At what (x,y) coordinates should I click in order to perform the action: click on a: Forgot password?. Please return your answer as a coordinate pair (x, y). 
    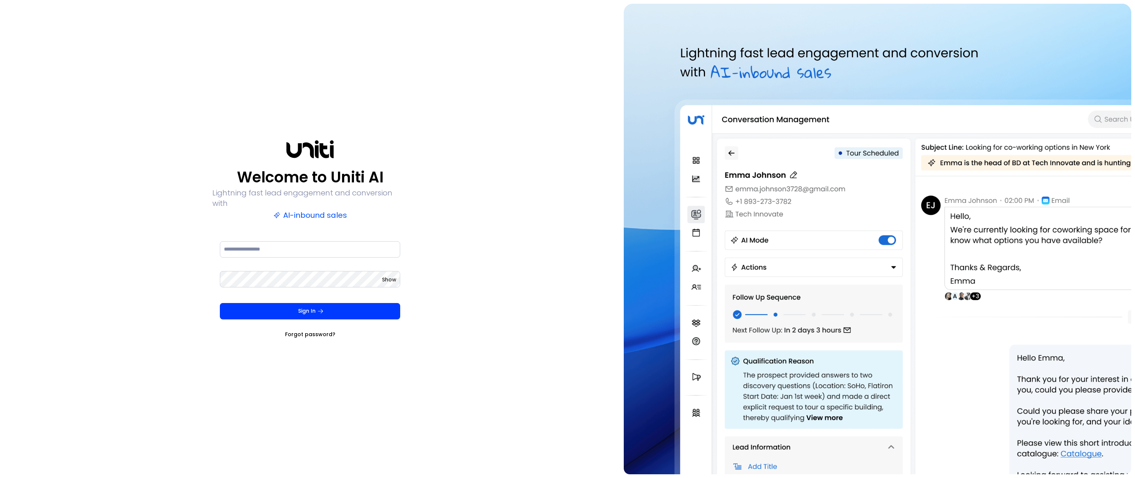
    Looking at the image, I should click on (310, 335).